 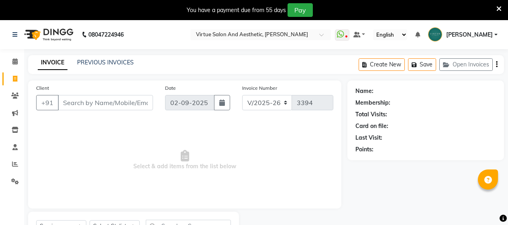 What do you see at coordinates (364, 149) in the screenshot?
I see `div: Points:` at bounding box center [364, 149].